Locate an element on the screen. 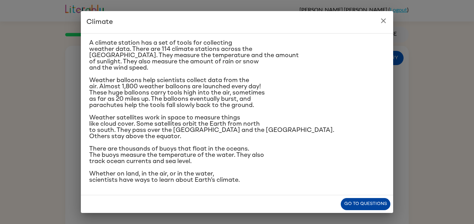  span: Weather balloons help scientists collect data from the air. Almost 1,800 weather balloons are lau... is located at coordinates (177, 93).